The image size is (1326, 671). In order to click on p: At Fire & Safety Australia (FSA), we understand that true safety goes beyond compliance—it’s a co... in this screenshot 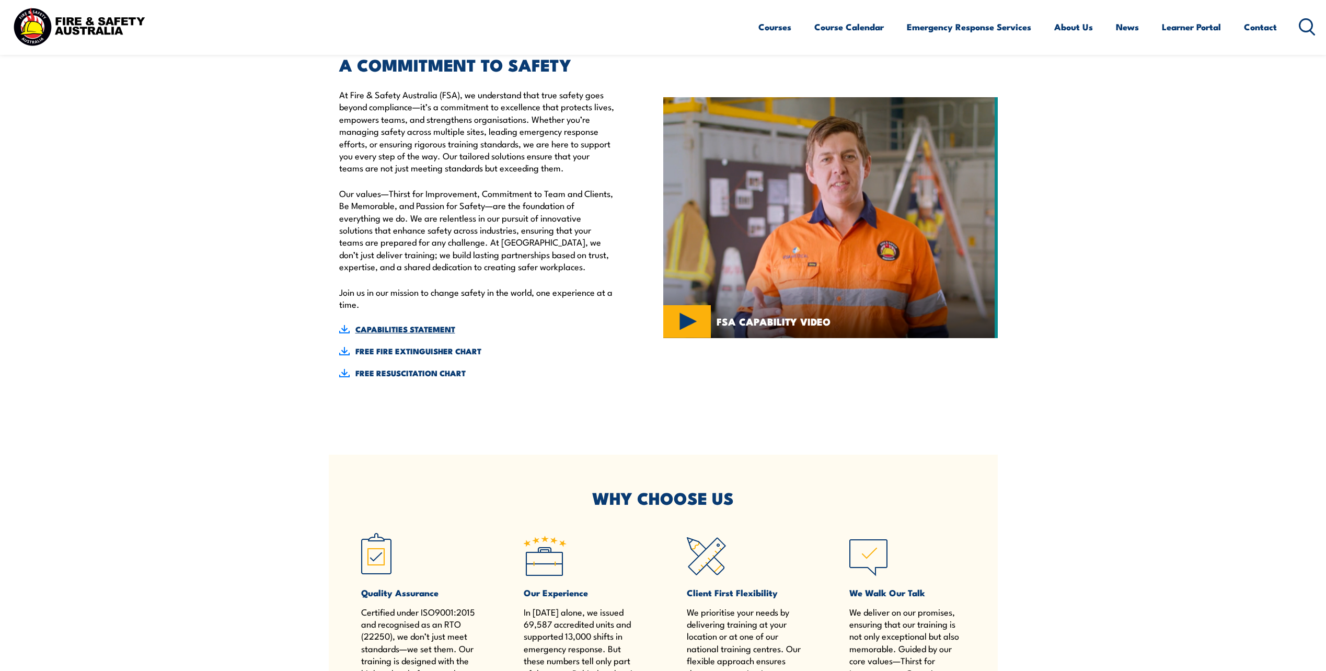, I will do `click(477, 131)`.